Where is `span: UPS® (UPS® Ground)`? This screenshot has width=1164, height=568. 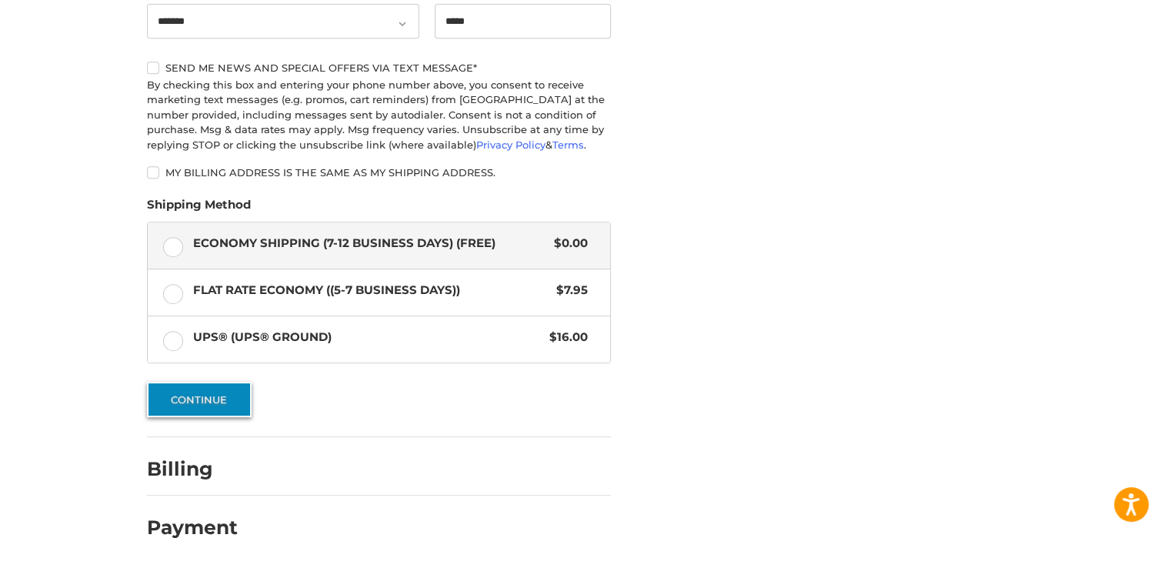 span: UPS® (UPS® Ground) is located at coordinates (368, 337).